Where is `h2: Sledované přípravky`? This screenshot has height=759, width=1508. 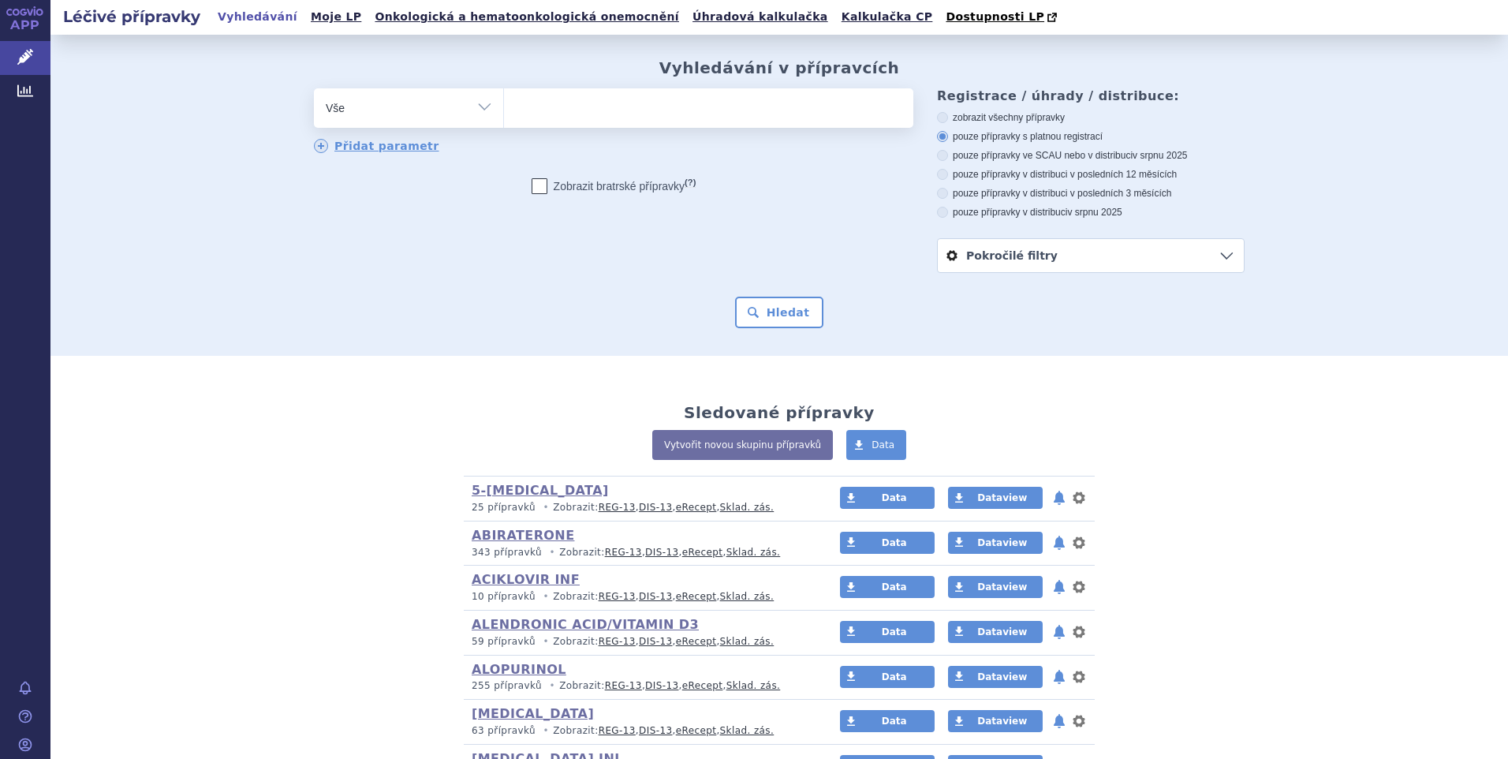
h2: Sledované přípravky is located at coordinates (779, 412).